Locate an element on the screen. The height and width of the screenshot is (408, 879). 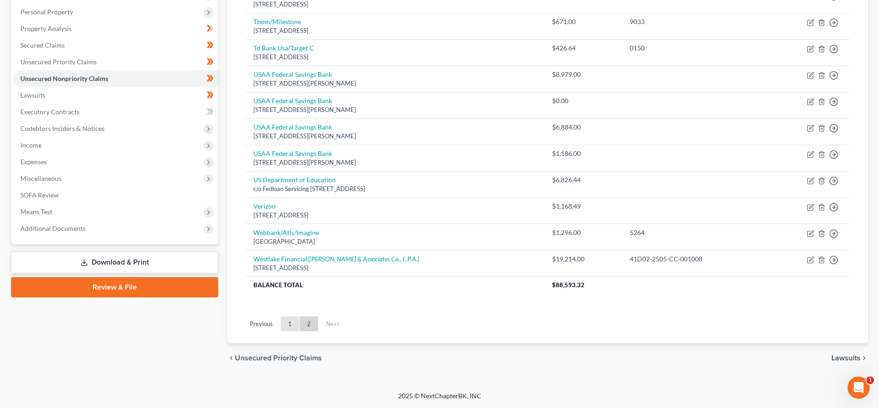
div: 41D02-2505-CC-001008 is located at coordinates (695, 259).